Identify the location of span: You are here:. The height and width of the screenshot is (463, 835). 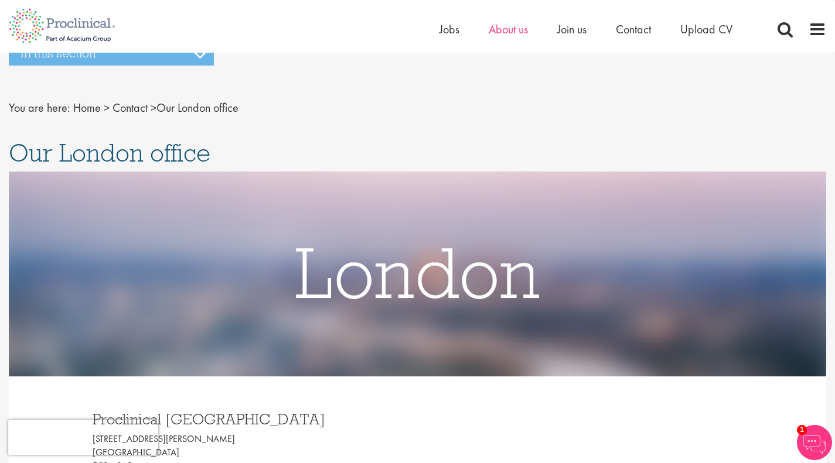
(39, 108).